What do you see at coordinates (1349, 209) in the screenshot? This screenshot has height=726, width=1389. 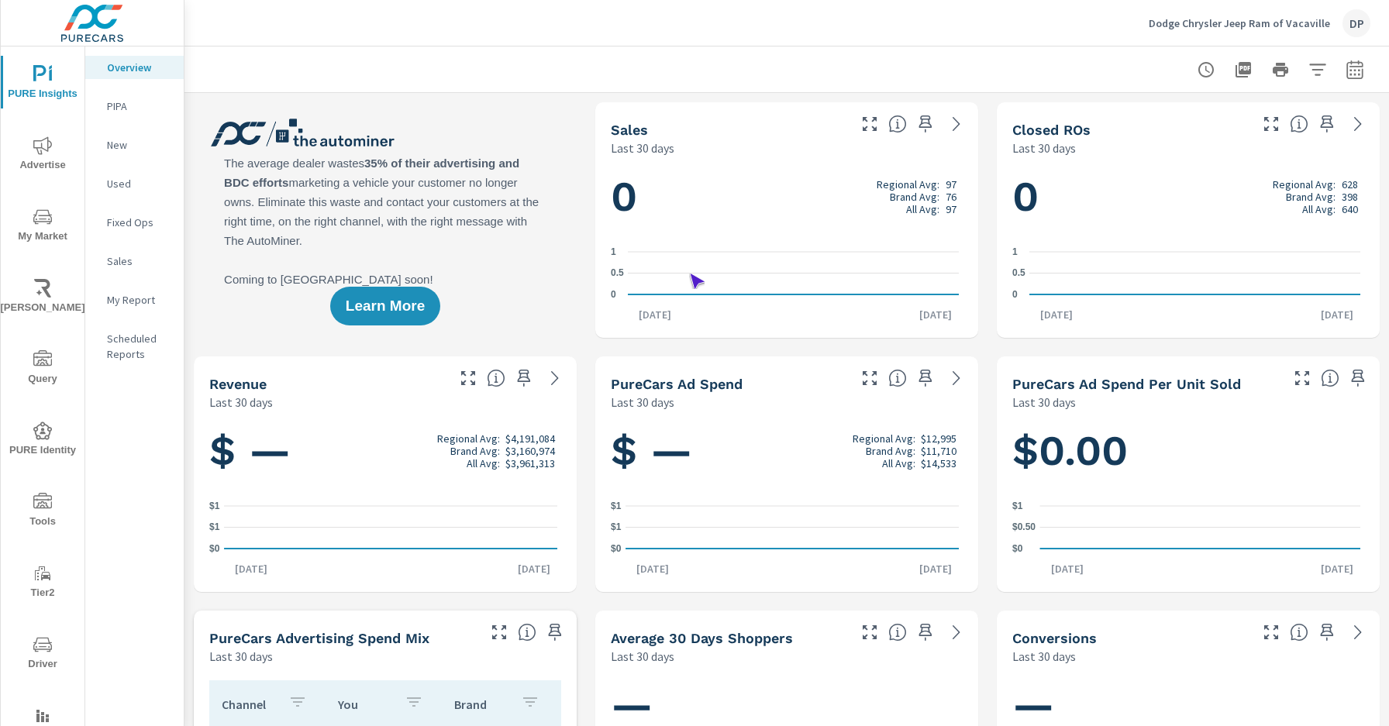 I see `p: 640` at bounding box center [1349, 209].